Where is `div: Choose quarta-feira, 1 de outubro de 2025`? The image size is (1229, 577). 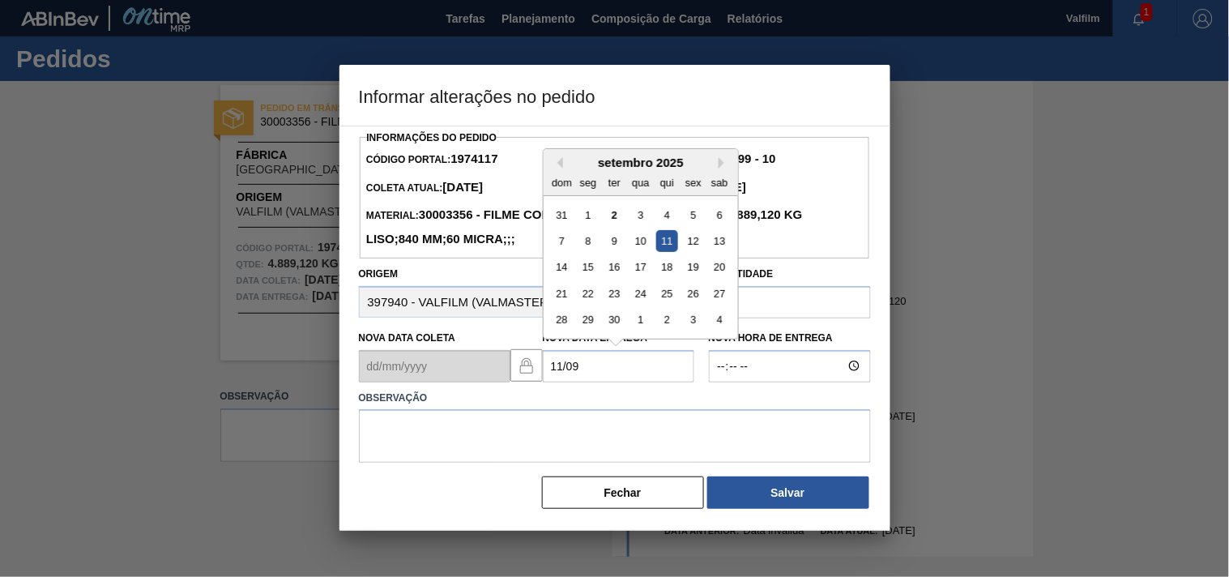
div: Choose quarta-feira, 1 de outubro de 2025 is located at coordinates (640, 319).